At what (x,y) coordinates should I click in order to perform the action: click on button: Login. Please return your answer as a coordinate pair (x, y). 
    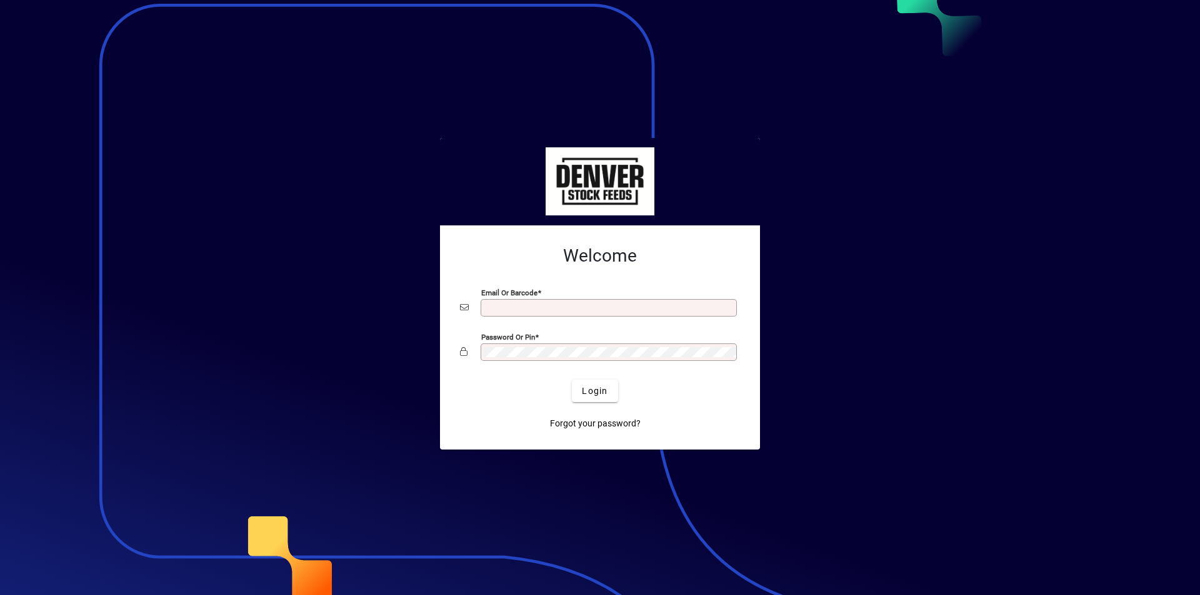
    Looking at the image, I should click on (594, 391).